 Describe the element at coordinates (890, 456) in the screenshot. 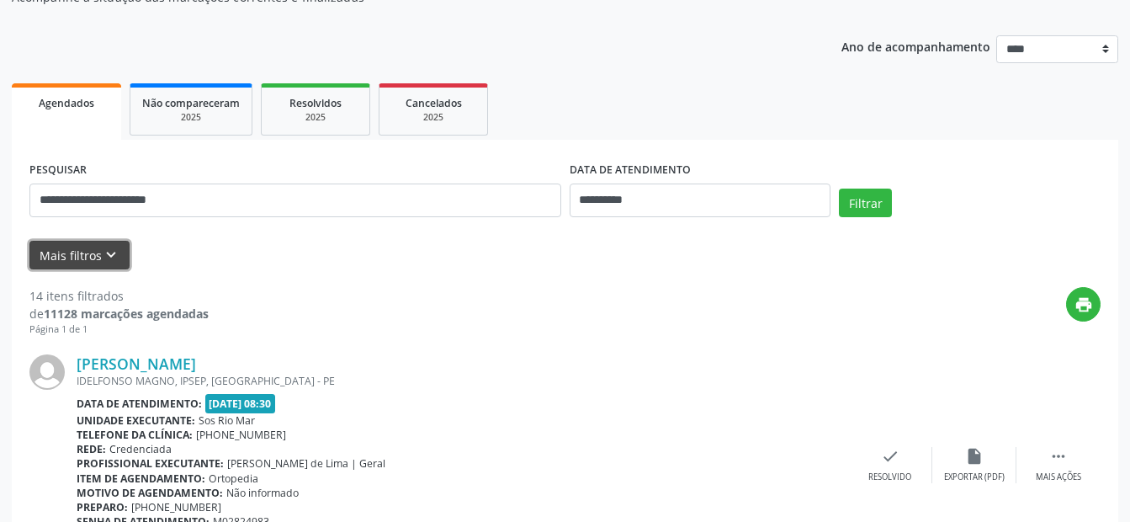

I see `i: check` at that location.